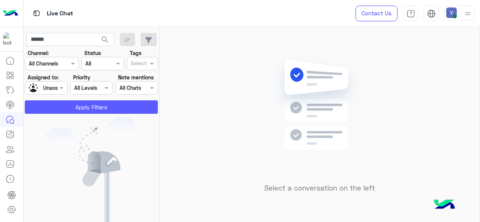 The height and width of the screenshot is (222, 480). I want to click on span: search, so click(105, 40).